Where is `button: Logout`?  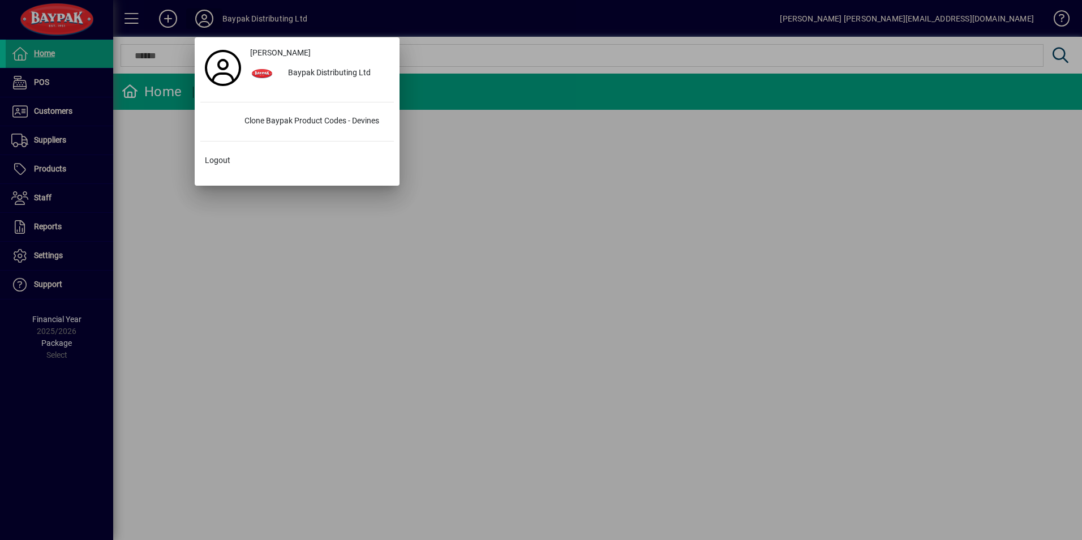
button: Logout is located at coordinates (297, 161).